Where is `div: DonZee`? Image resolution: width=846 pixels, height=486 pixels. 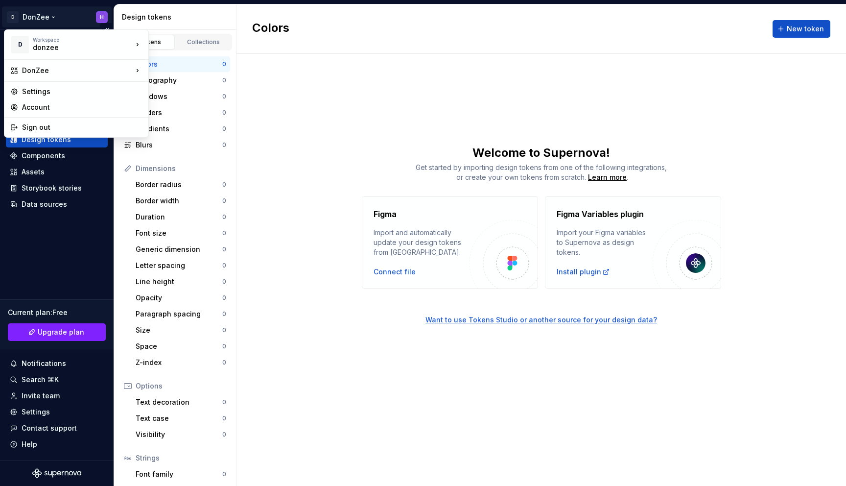
div: DonZee is located at coordinates (77, 71).